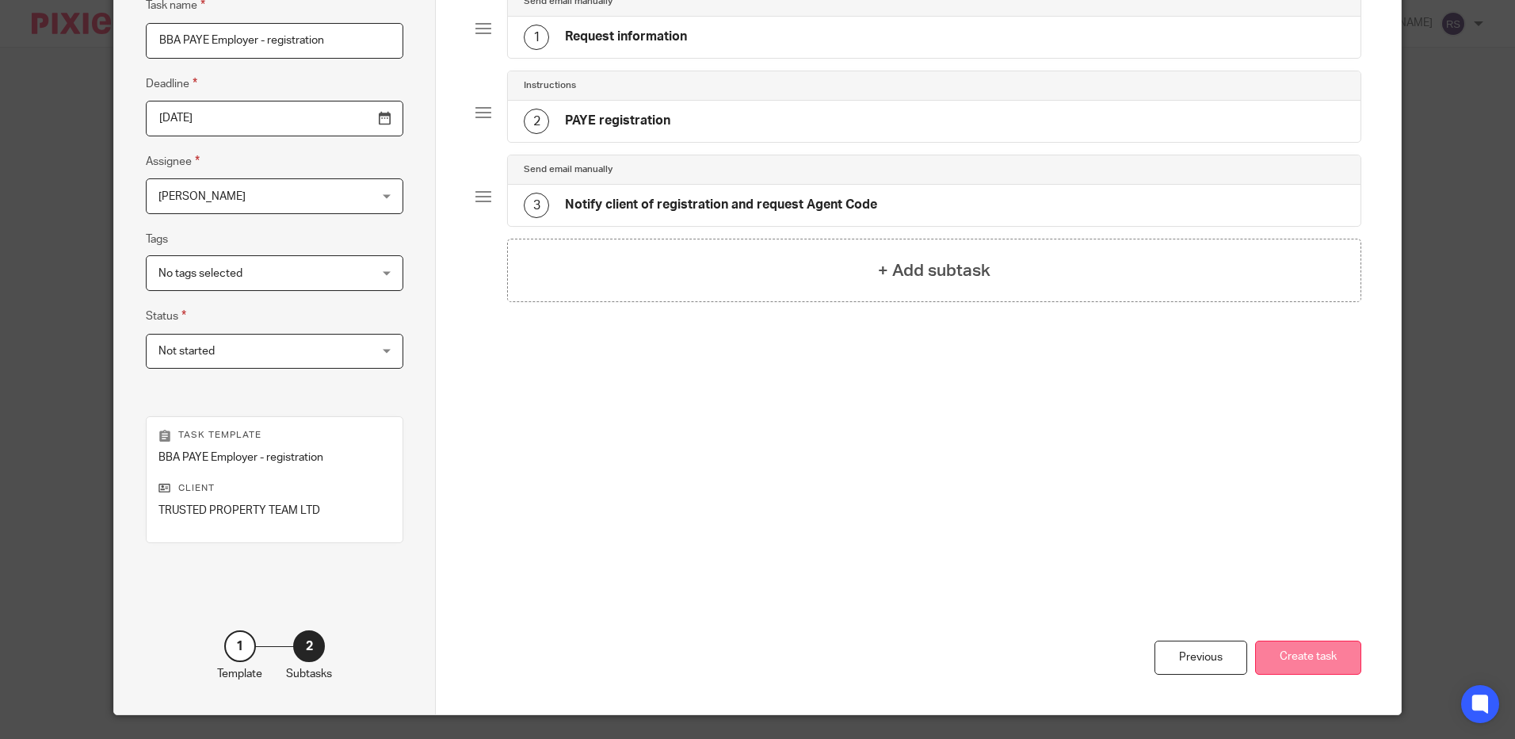 The image size is (1515, 739). What do you see at coordinates (626, 36) in the screenshot?
I see `h4: Request information` at bounding box center [626, 36].